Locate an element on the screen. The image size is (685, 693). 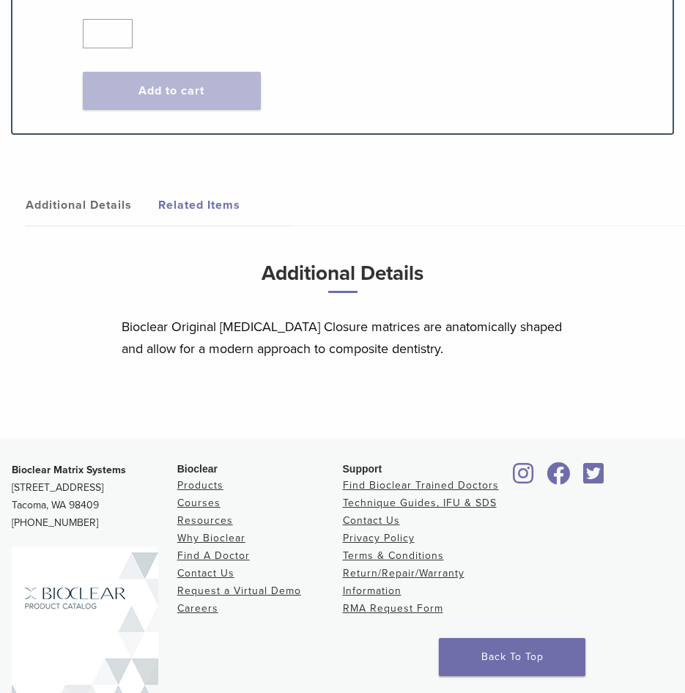
a: Request a Virtual Demo is located at coordinates (239, 590).